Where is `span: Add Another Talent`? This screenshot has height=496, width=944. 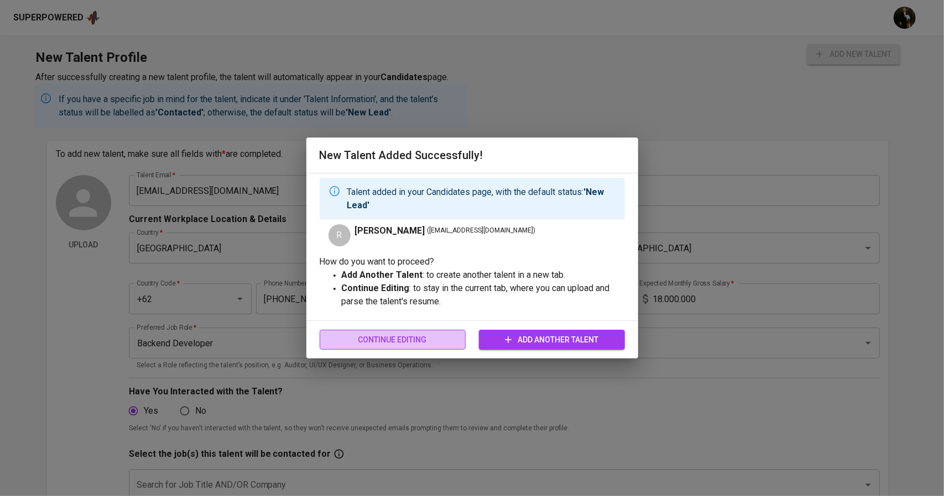 span: Add Another Talent is located at coordinates (552, 340).